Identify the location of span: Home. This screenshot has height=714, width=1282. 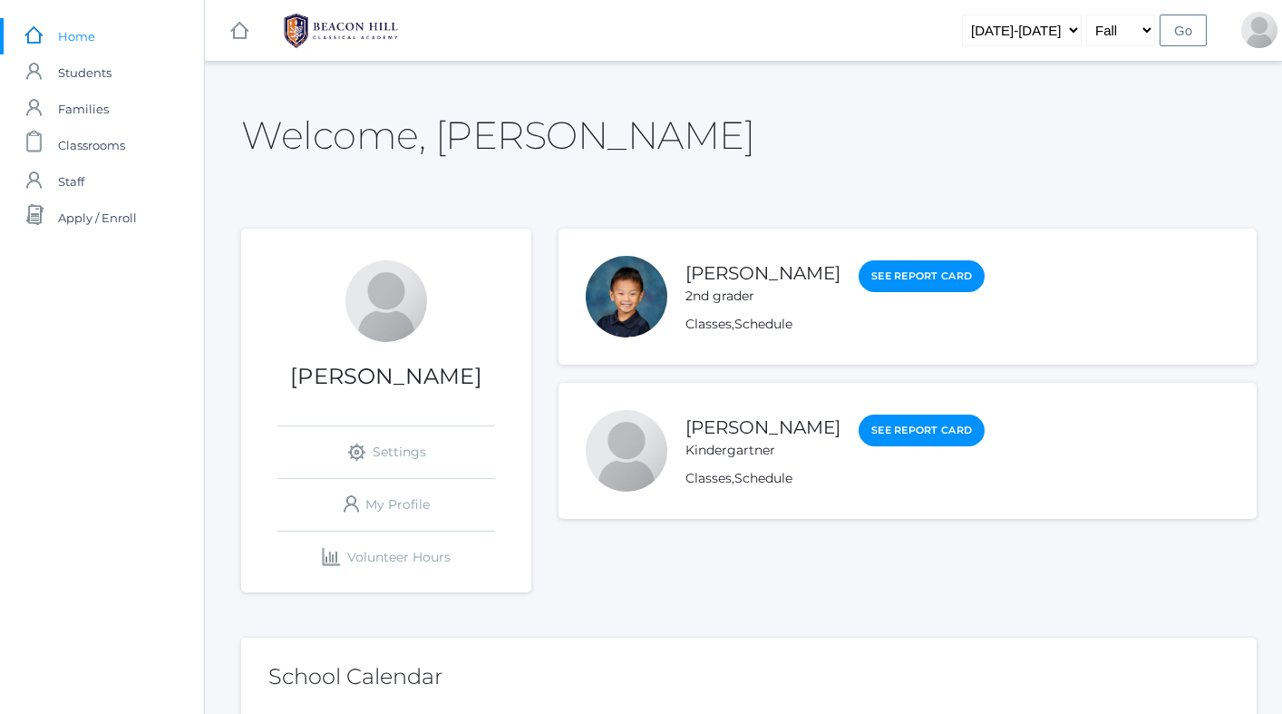
(76, 36).